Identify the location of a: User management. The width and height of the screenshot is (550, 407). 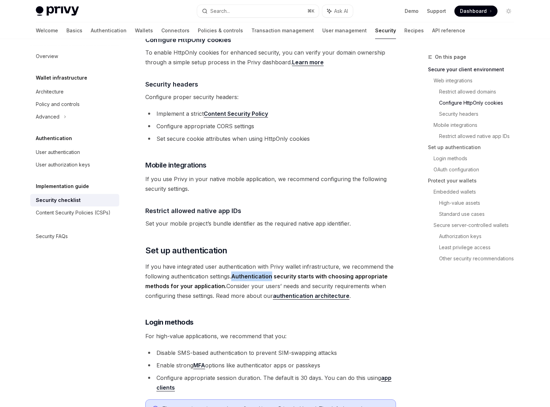
(345, 31).